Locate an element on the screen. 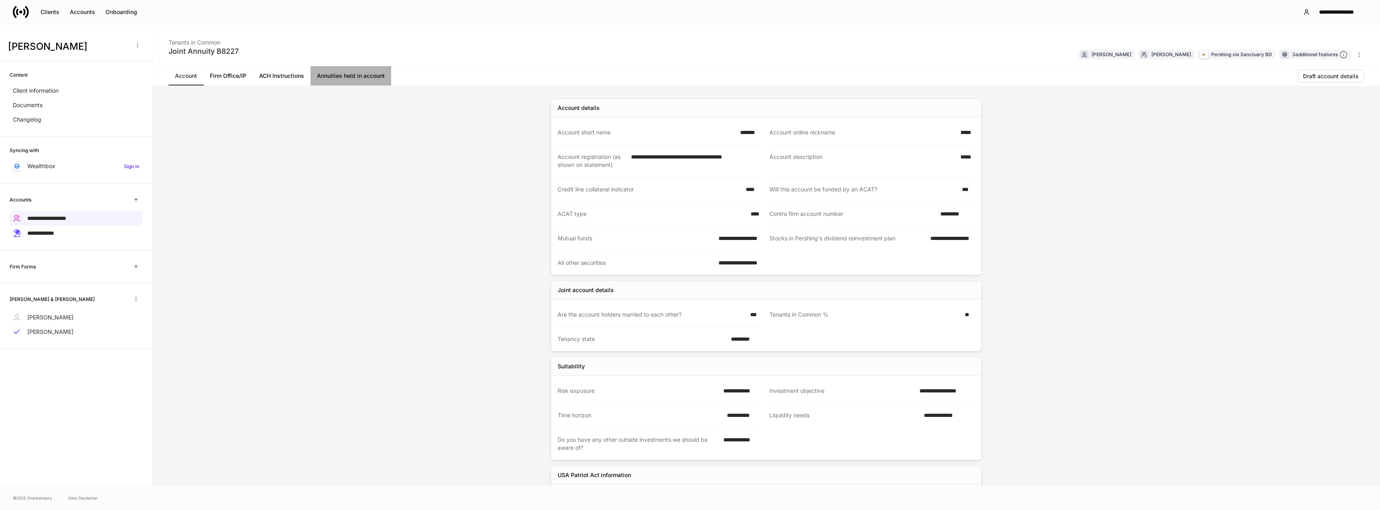 This screenshot has width=1380, height=510. a: Client information is located at coordinates (76, 91).